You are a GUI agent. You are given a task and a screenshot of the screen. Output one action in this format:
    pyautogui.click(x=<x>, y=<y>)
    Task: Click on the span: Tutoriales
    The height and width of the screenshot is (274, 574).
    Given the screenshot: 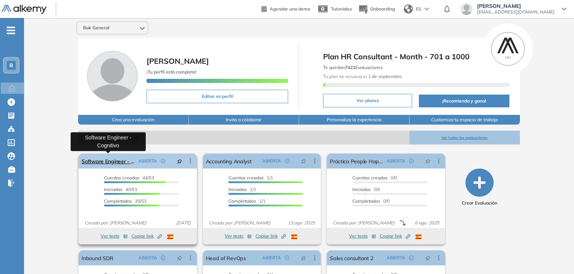 What is the action you would take?
    pyautogui.click(x=342, y=9)
    